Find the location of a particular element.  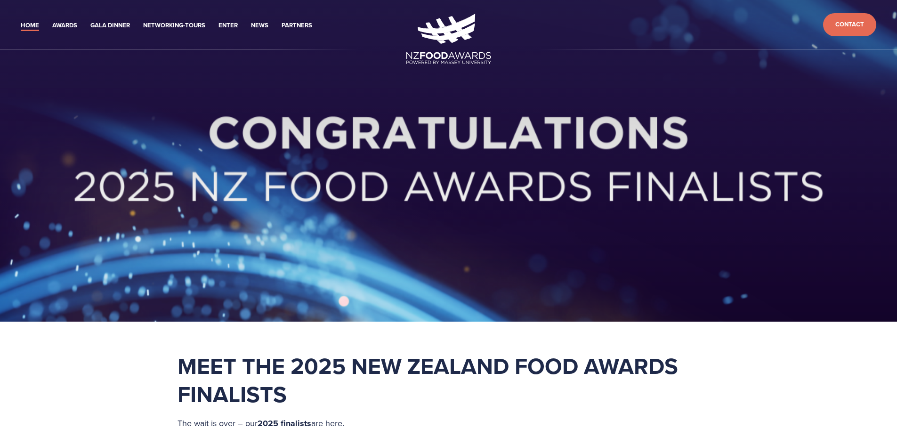

a: Enter is located at coordinates (228, 25).